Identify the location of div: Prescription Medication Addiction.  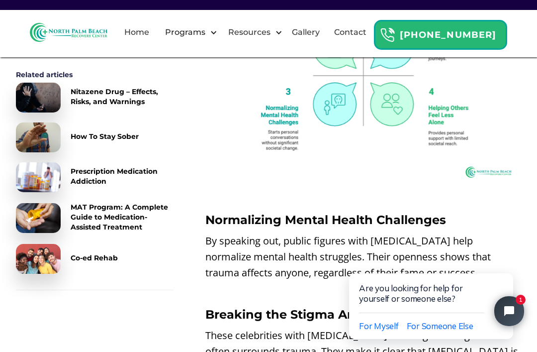
(122, 176).